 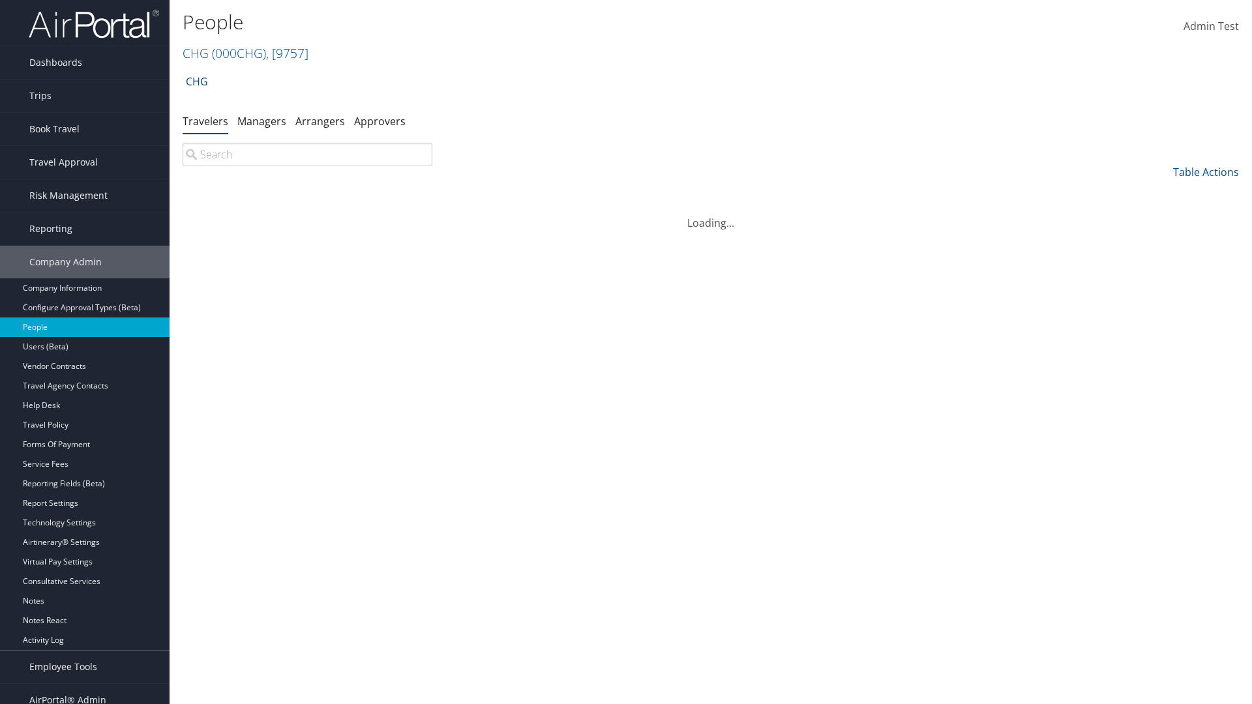 What do you see at coordinates (205, 121) in the screenshot?
I see `a: Travelers` at bounding box center [205, 121].